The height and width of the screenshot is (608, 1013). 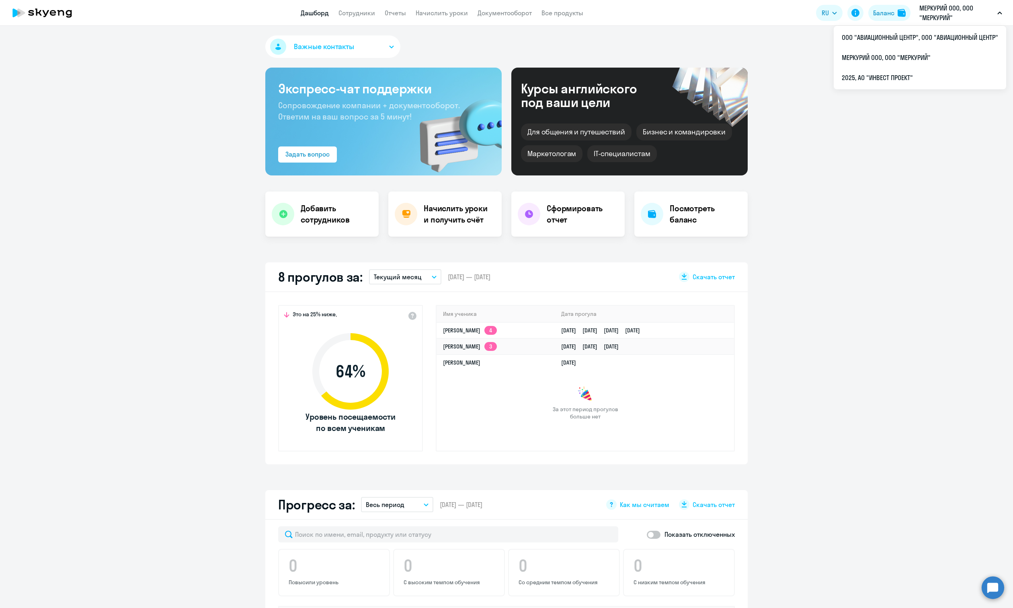 What do you see at coordinates (320, 277) in the screenshot?
I see `h2: 8 прогулов за:` at bounding box center [320, 277].